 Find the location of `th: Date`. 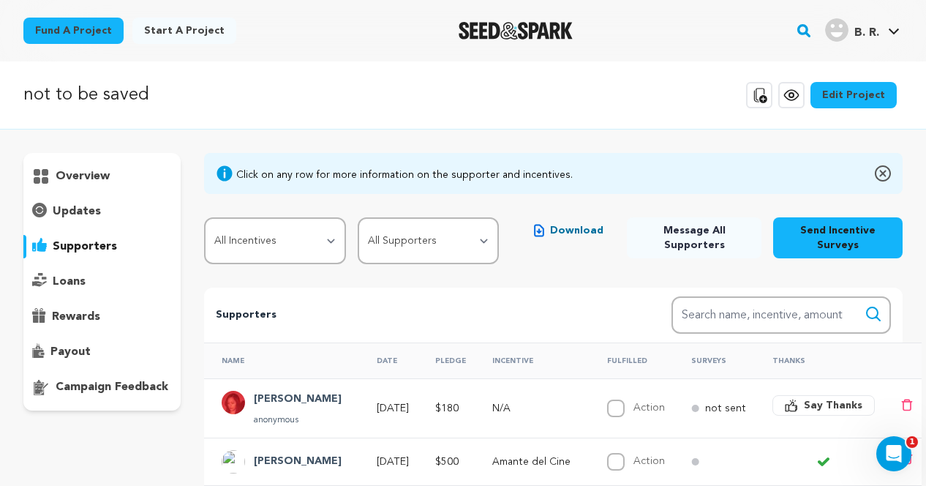

th: Date is located at coordinates (389, 360).